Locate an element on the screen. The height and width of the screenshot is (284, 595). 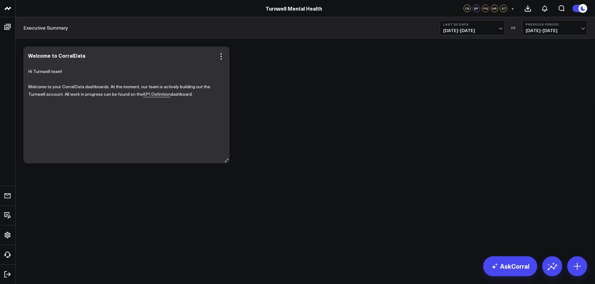
div: HR is located at coordinates (494, 8).